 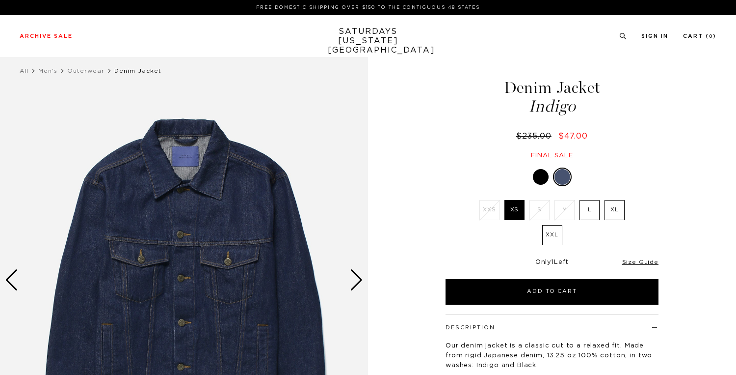 I want to click on a: Men's, so click(x=48, y=71).